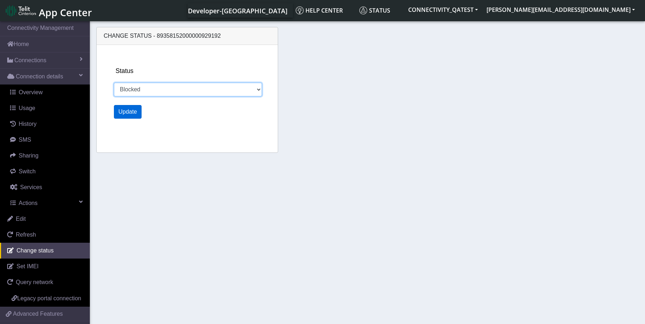 Image resolution: width=645 pixels, height=324 pixels. Describe the element at coordinates (375, 10) in the screenshot. I see `span: Status` at that location.